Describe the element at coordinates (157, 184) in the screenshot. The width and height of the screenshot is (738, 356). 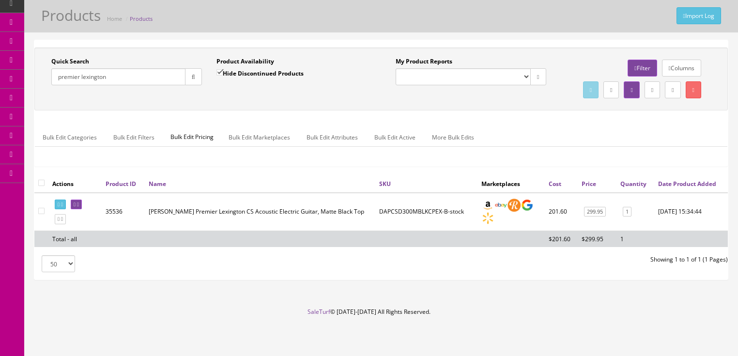
I see `a: Name` at that location.